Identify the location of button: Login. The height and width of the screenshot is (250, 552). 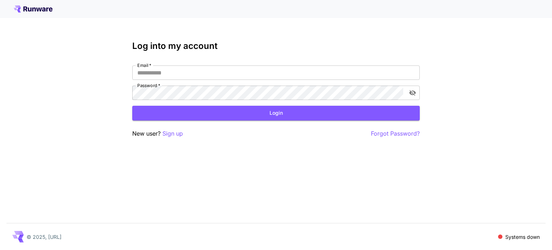
(276, 113).